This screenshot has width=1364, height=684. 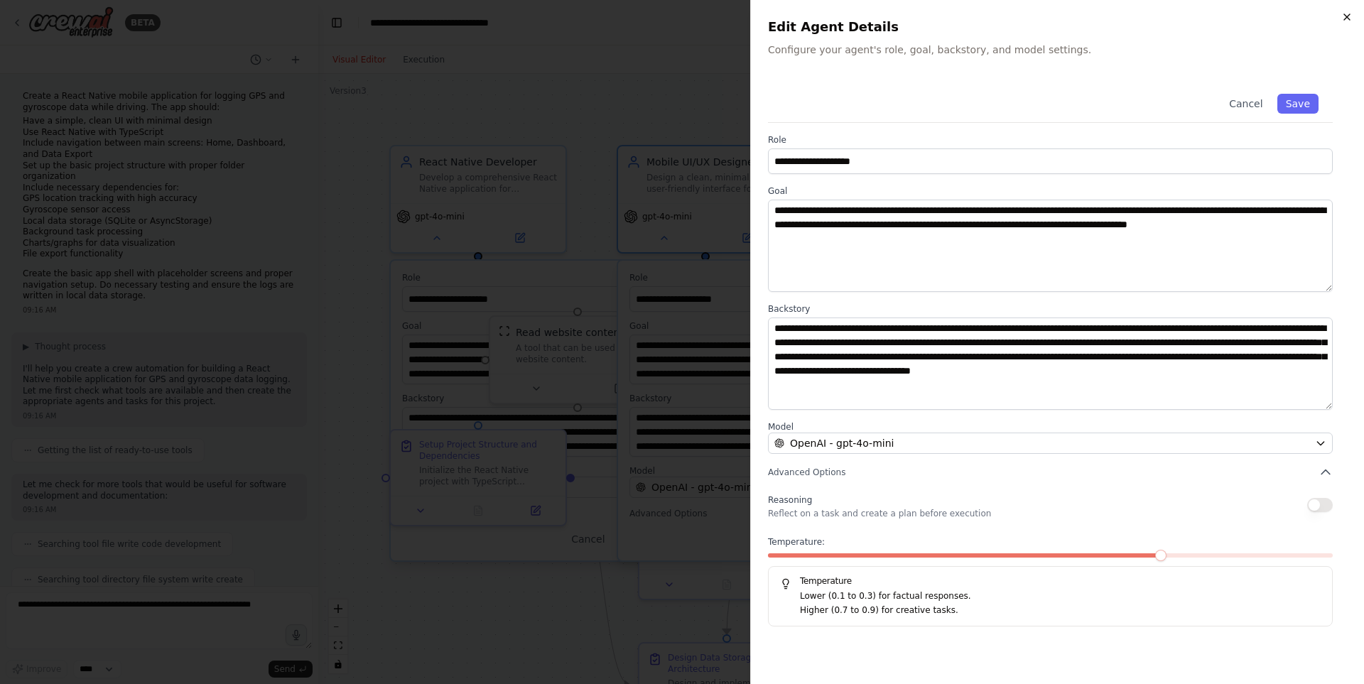 I want to click on label: Role, so click(x=1050, y=140).